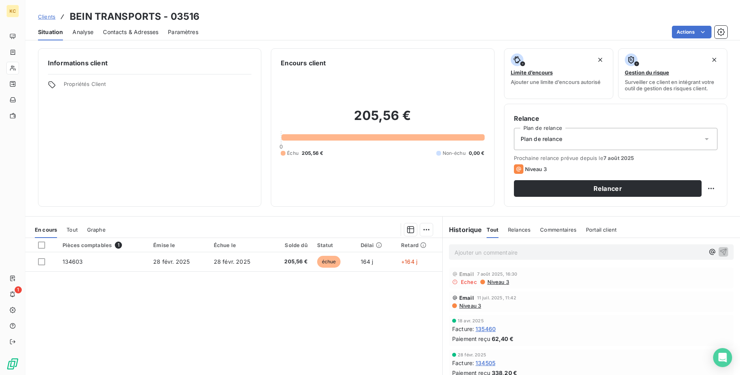 This screenshot has height=375, width=740. I want to click on span: Portail client, so click(601, 230).